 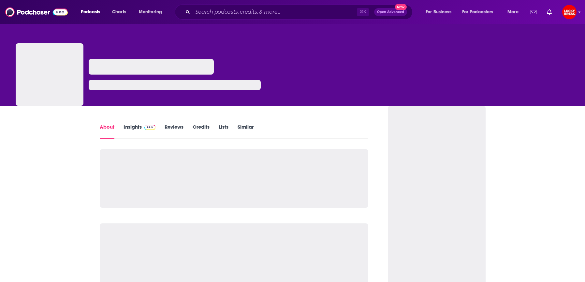 I want to click on a: Podchaser - Follow, Share and Rate Podcasts, so click(x=37, y=12).